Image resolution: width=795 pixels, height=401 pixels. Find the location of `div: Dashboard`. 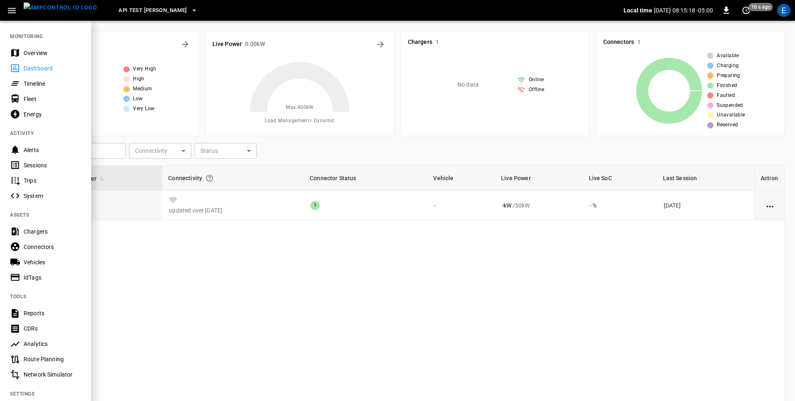

div: Dashboard is located at coordinates (52, 68).